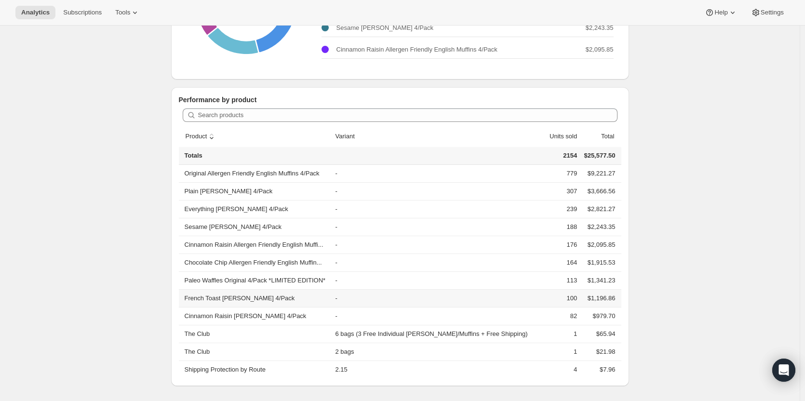  What do you see at coordinates (435, 369) in the screenshot?
I see `td: 2.15` at bounding box center [435, 369].